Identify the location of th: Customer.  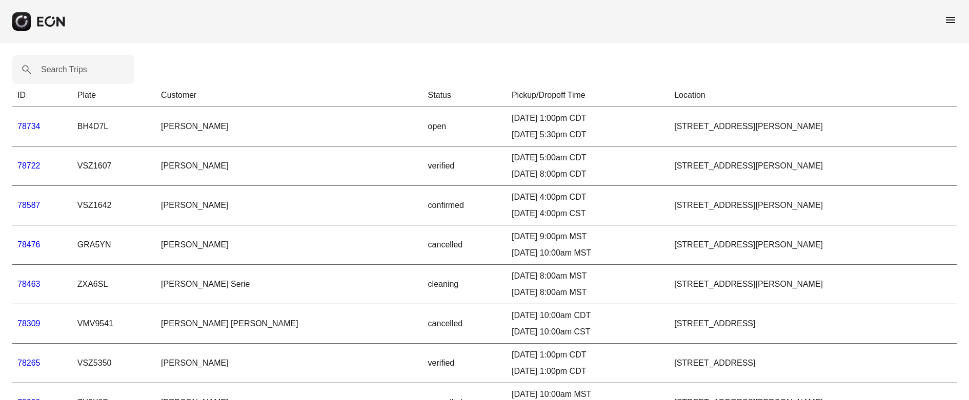
(289, 95).